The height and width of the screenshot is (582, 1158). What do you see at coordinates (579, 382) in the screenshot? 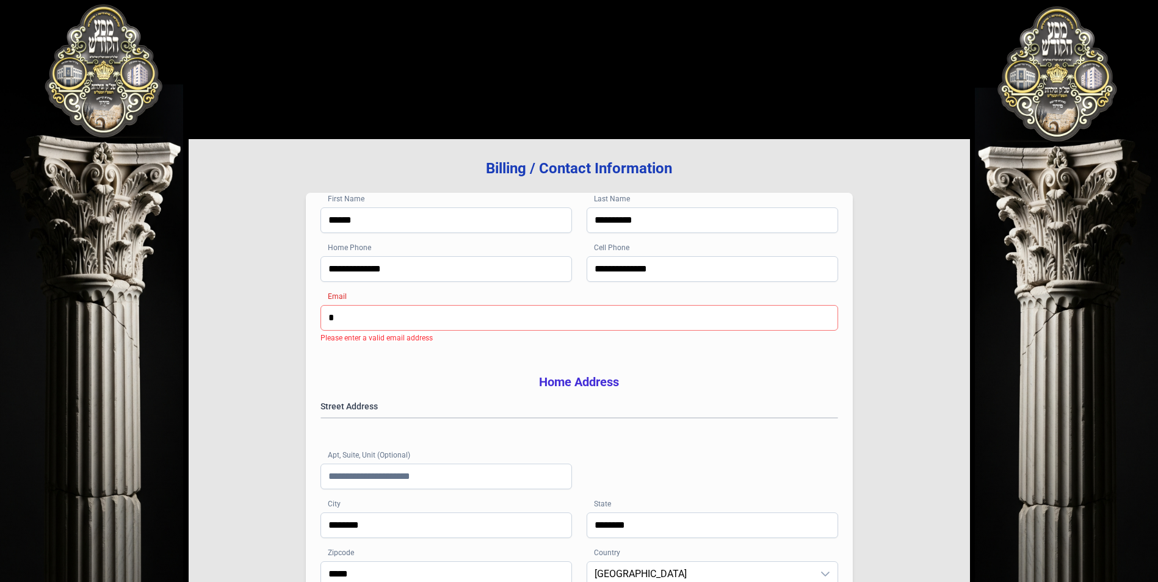
I see `h3: Home Address` at bounding box center [579, 382].